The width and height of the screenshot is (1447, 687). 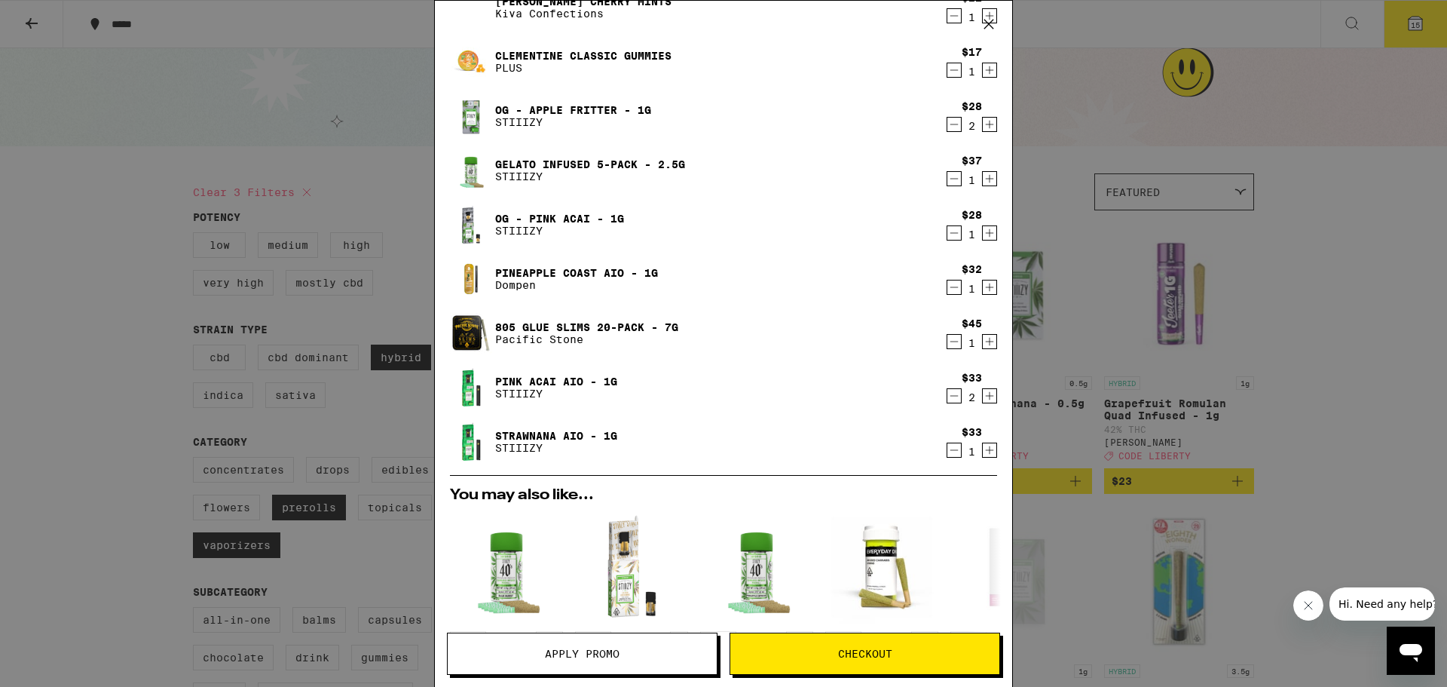 I want to click on img: 805 Glue Slims 20-Pack - 7g, so click(x=471, y=333).